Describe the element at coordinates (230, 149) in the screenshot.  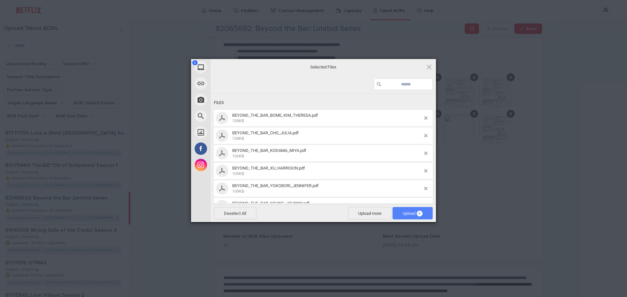
I see `div: Facebook` at that location.